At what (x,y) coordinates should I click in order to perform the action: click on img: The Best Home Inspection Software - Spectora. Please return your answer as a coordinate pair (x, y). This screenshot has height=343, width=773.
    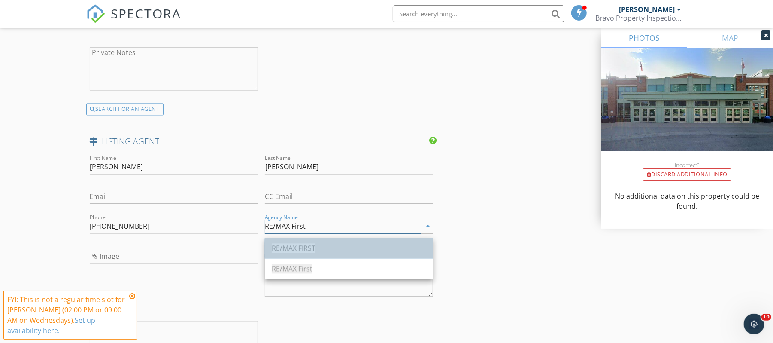
    Looking at the image, I should click on (96, 14).